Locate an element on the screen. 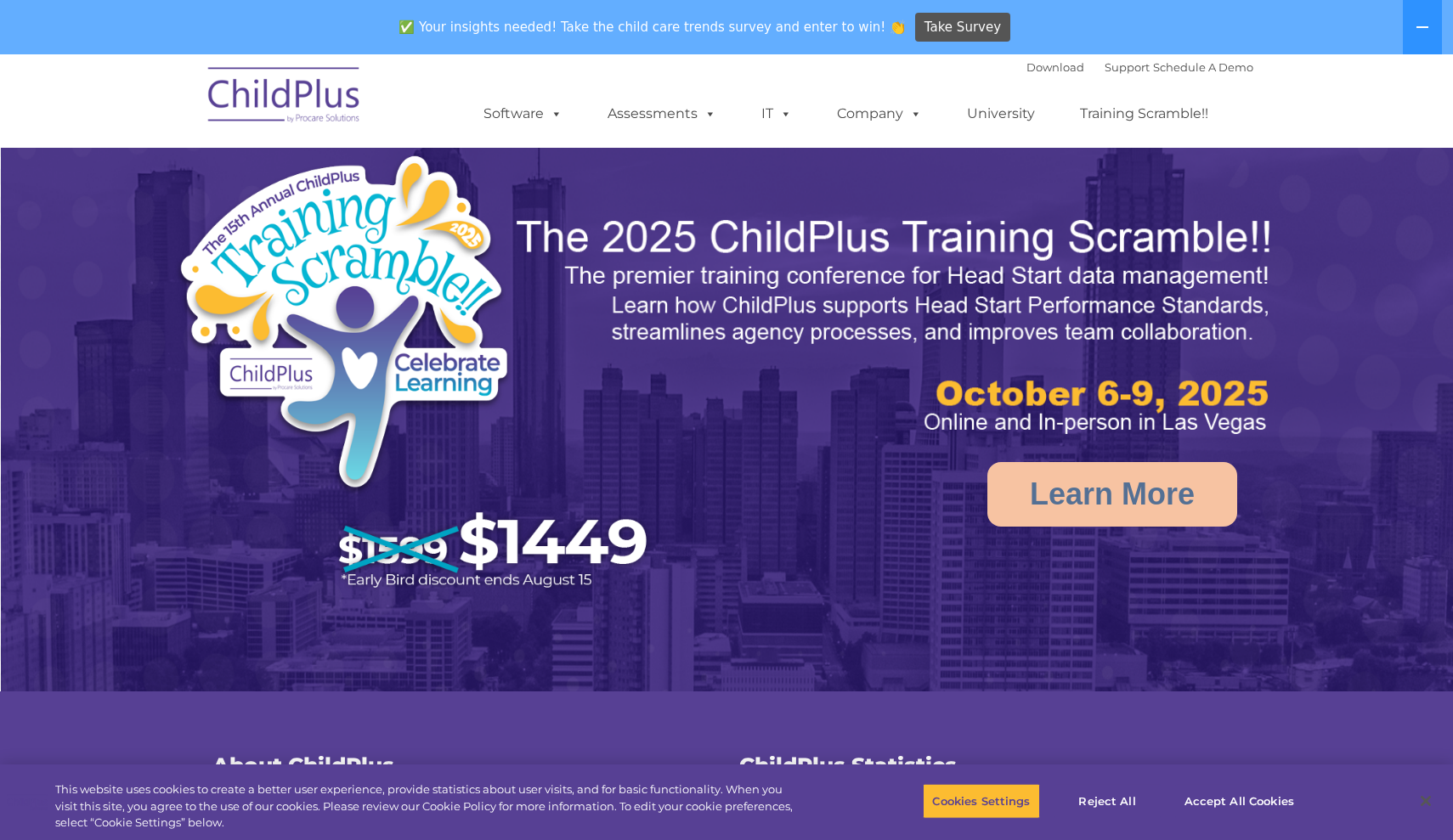 The image size is (1453, 840). a: Software is located at coordinates (523, 114).